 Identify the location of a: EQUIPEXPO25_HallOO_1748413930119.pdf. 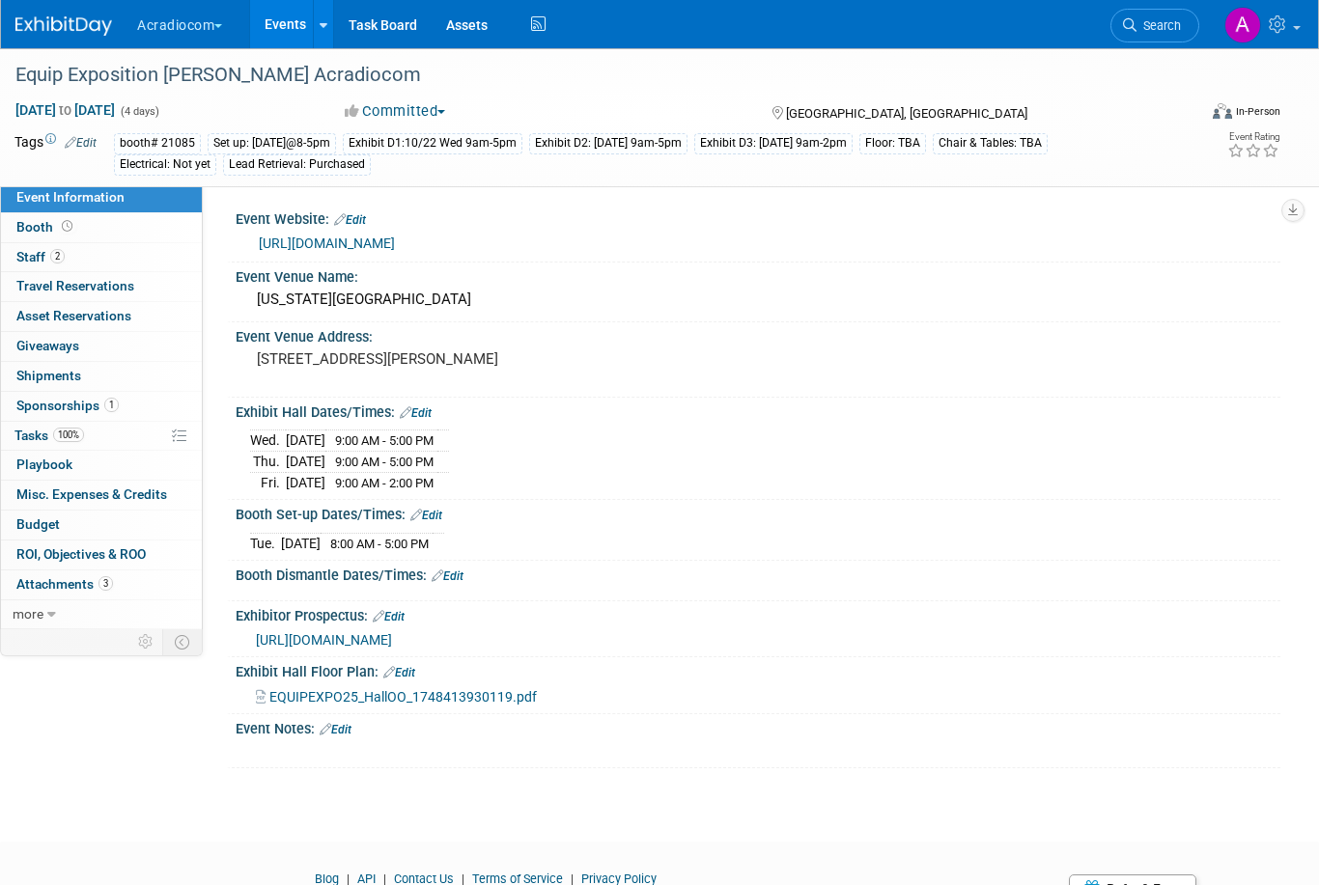
(396, 697).